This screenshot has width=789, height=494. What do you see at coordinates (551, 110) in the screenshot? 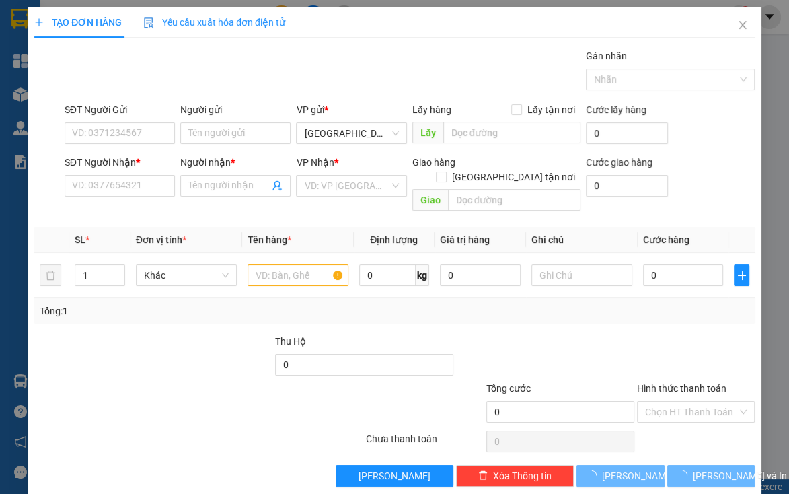
I see `span: Lấy tận nơi` at bounding box center [551, 110].